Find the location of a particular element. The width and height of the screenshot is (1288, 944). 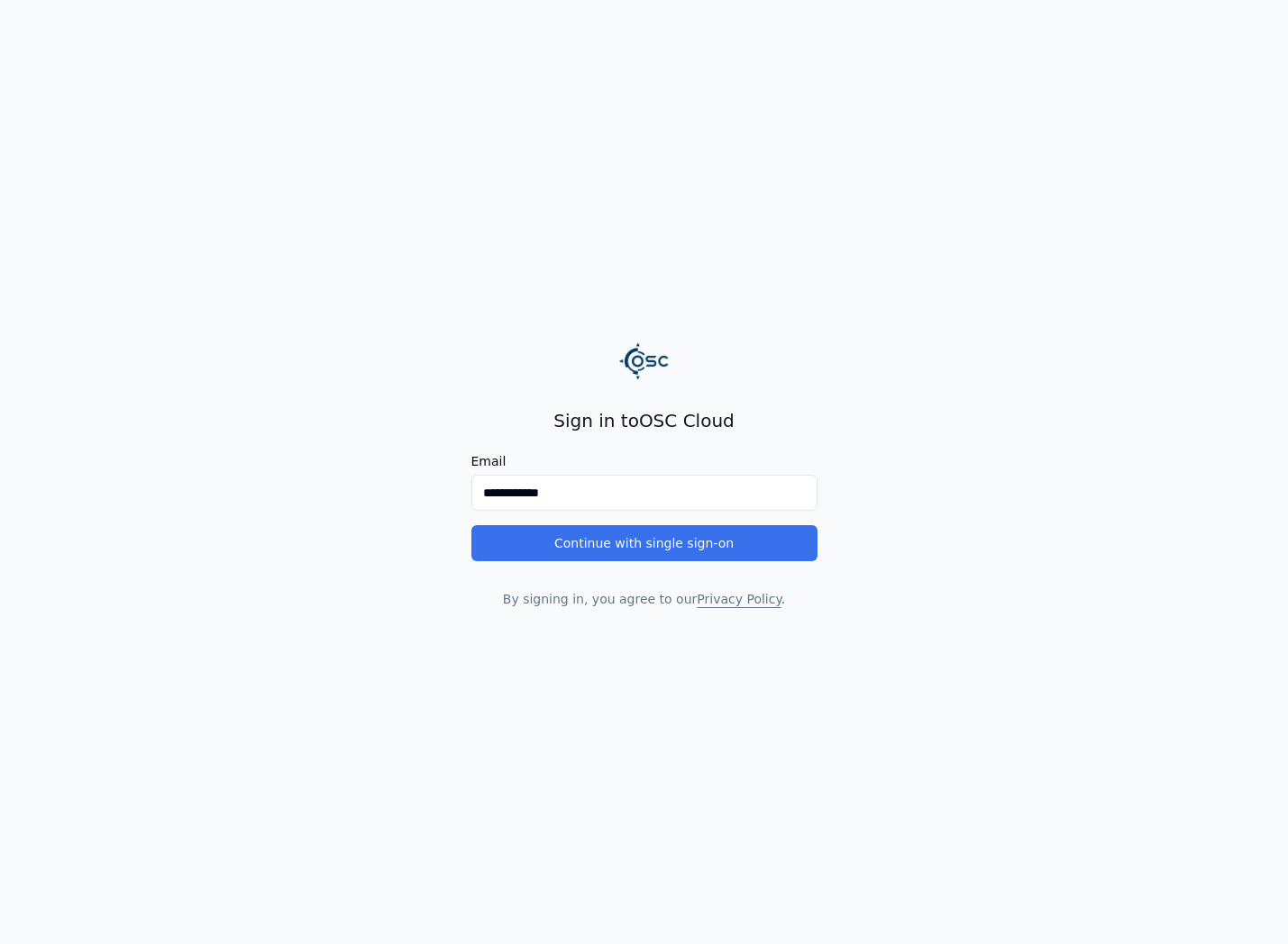

img: Logo is located at coordinates (644, 361).